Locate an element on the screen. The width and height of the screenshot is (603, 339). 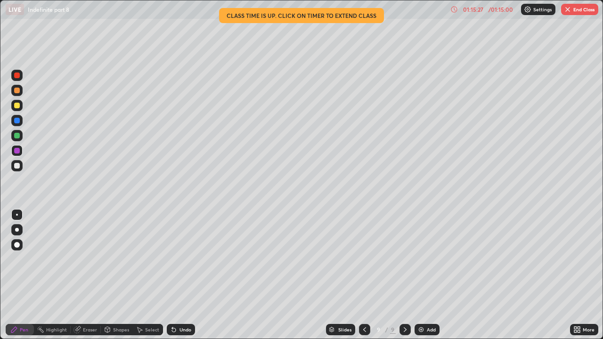
div: Undo is located at coordinates (185, 330).